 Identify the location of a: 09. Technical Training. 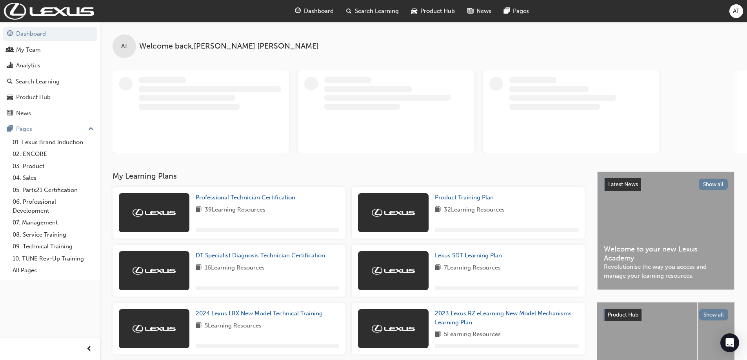
(53, 247).